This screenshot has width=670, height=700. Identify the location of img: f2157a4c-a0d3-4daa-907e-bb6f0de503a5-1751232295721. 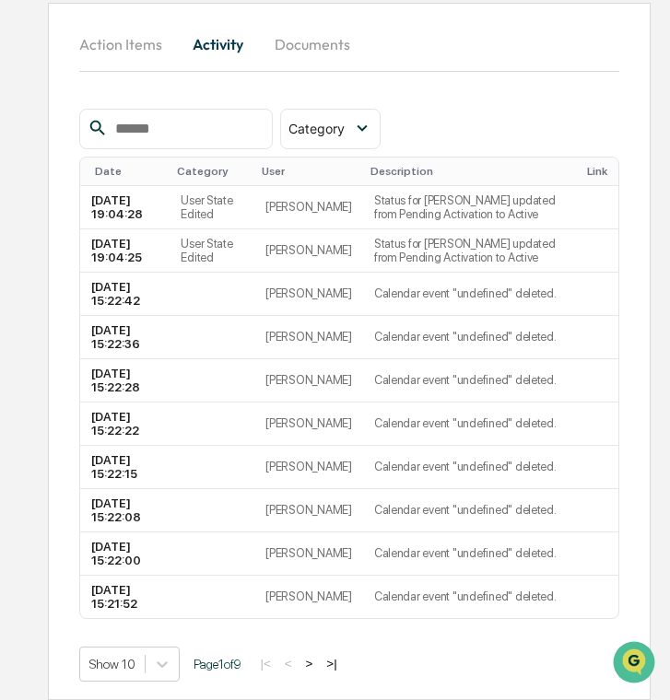
(23, 23).